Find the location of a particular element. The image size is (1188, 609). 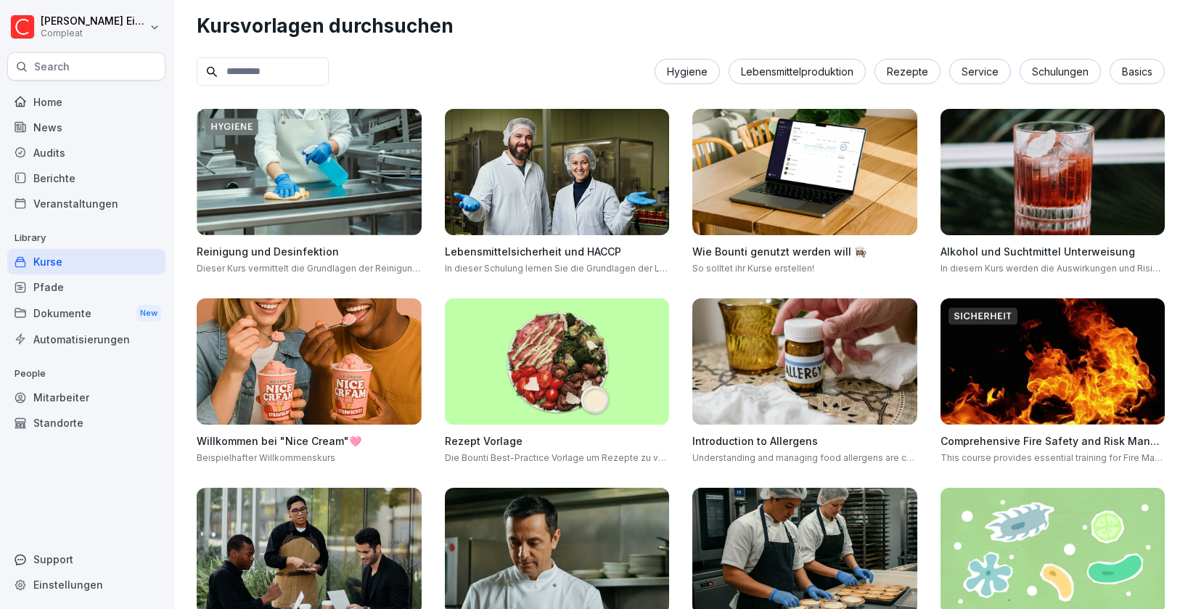

p: So solltet ihr Kurse erstellen! is located at coordinates (805, 269).